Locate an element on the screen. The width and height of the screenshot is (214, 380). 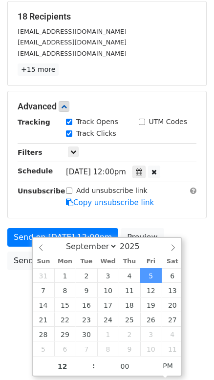
span: September 1, 2025 is located at coordinates (65, 275).